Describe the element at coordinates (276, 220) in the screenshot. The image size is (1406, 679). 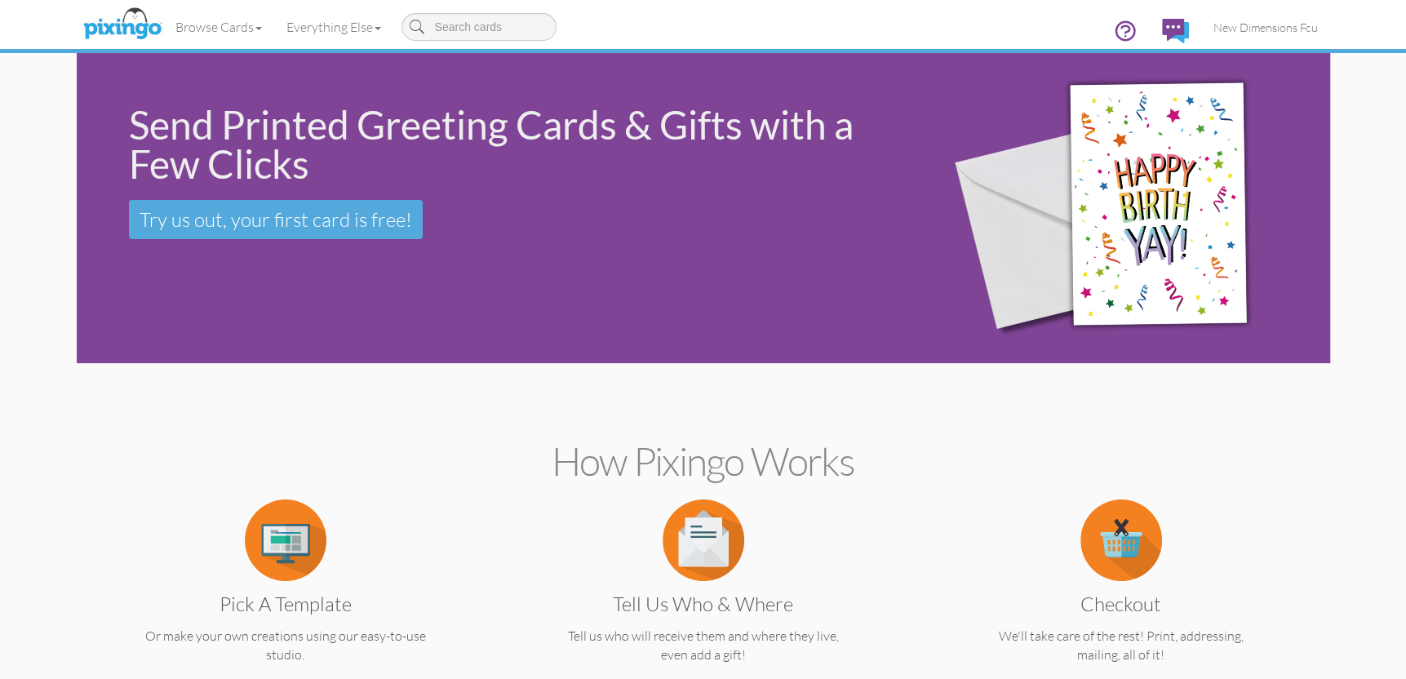
I see `span: Try us out, your first card is free!` at that location.